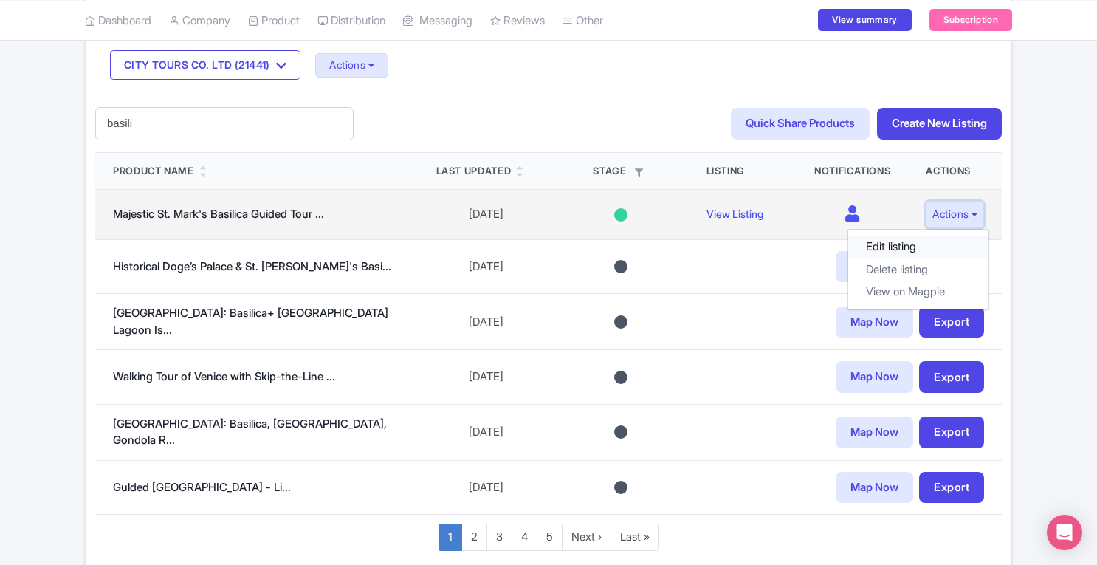  I want to click on a: View summary, so click(864, 20).